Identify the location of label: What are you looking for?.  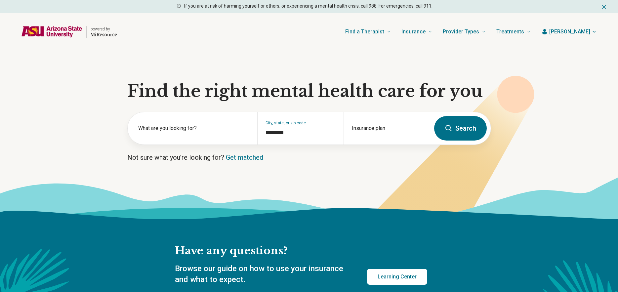
(194, 128).